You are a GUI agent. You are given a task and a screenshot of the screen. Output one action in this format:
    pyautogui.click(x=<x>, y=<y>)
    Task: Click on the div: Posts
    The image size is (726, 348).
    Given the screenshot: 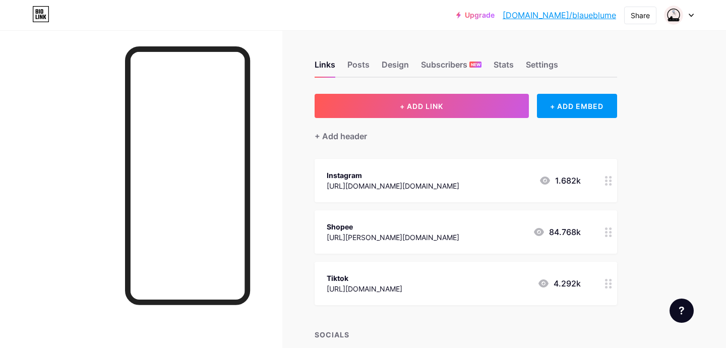 What is the action you would take?
    pyautogui.click(x=359, y=68)
    